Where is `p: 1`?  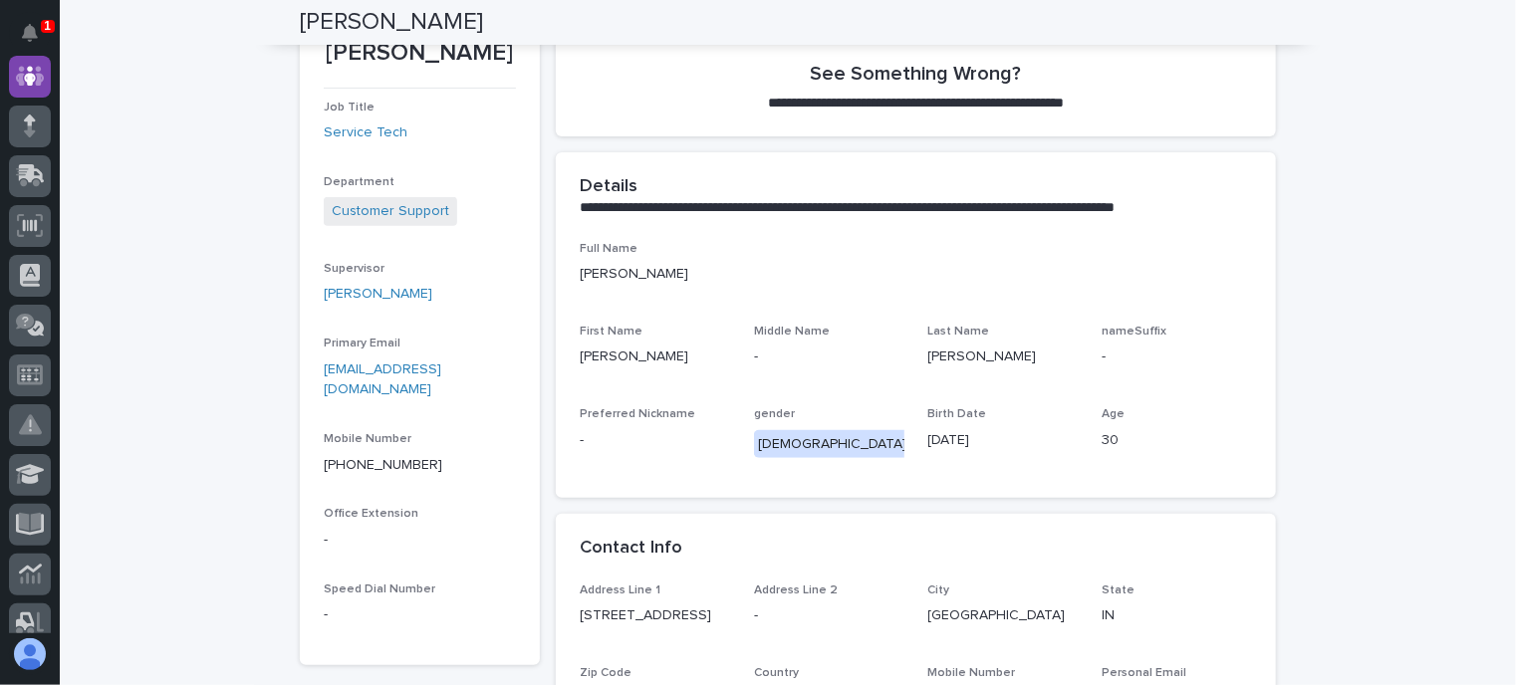 p: 1 is located at coordinates (47, 26).